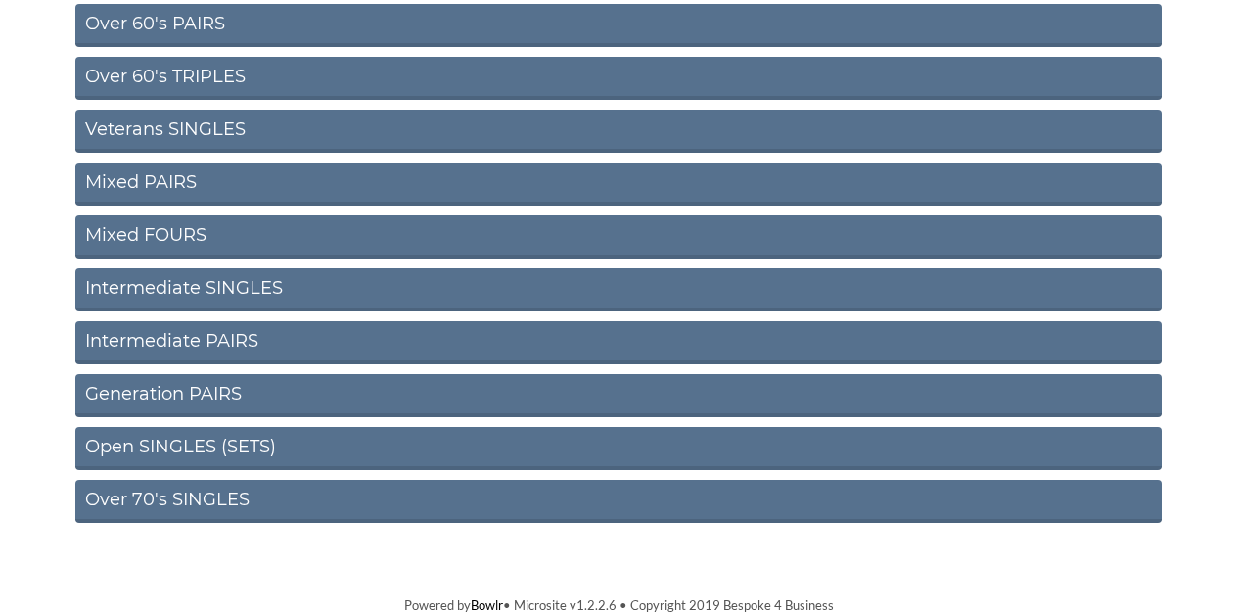  What do you see at coordinates (619, 501) in the screenshot?
I see `a: Over 70's SINGLES` at bounding box center [619, 501].